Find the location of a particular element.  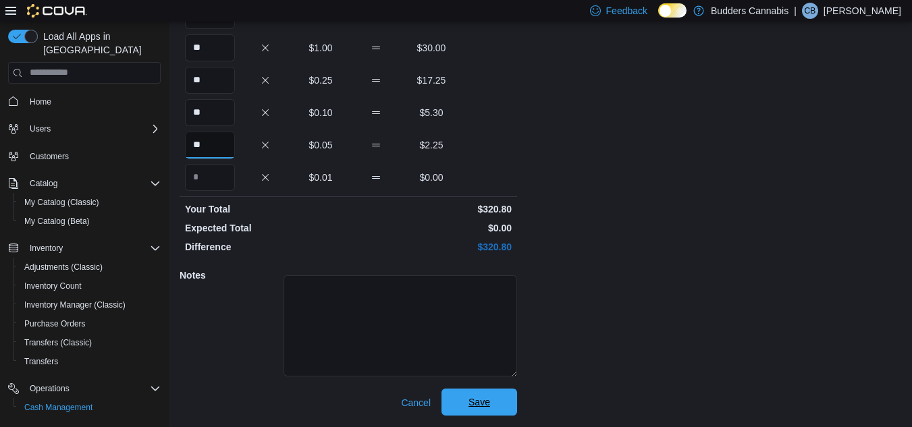

button: Home is located at coordinates (84, 101).